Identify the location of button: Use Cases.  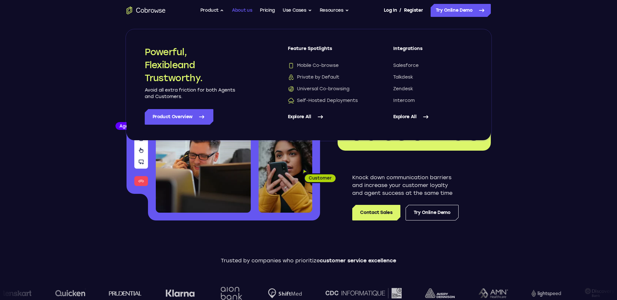
(297, 10).